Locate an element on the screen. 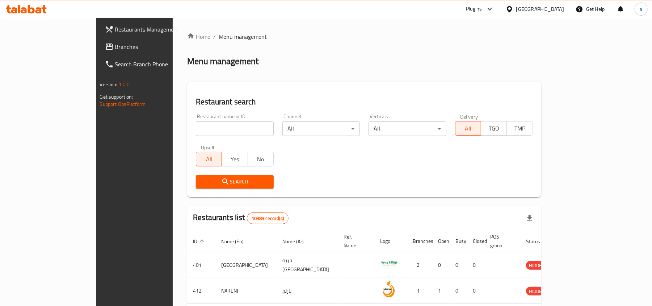 This screenshot has height=306, width=652. h2: Restaurants list is located at coordinates (241, 218).